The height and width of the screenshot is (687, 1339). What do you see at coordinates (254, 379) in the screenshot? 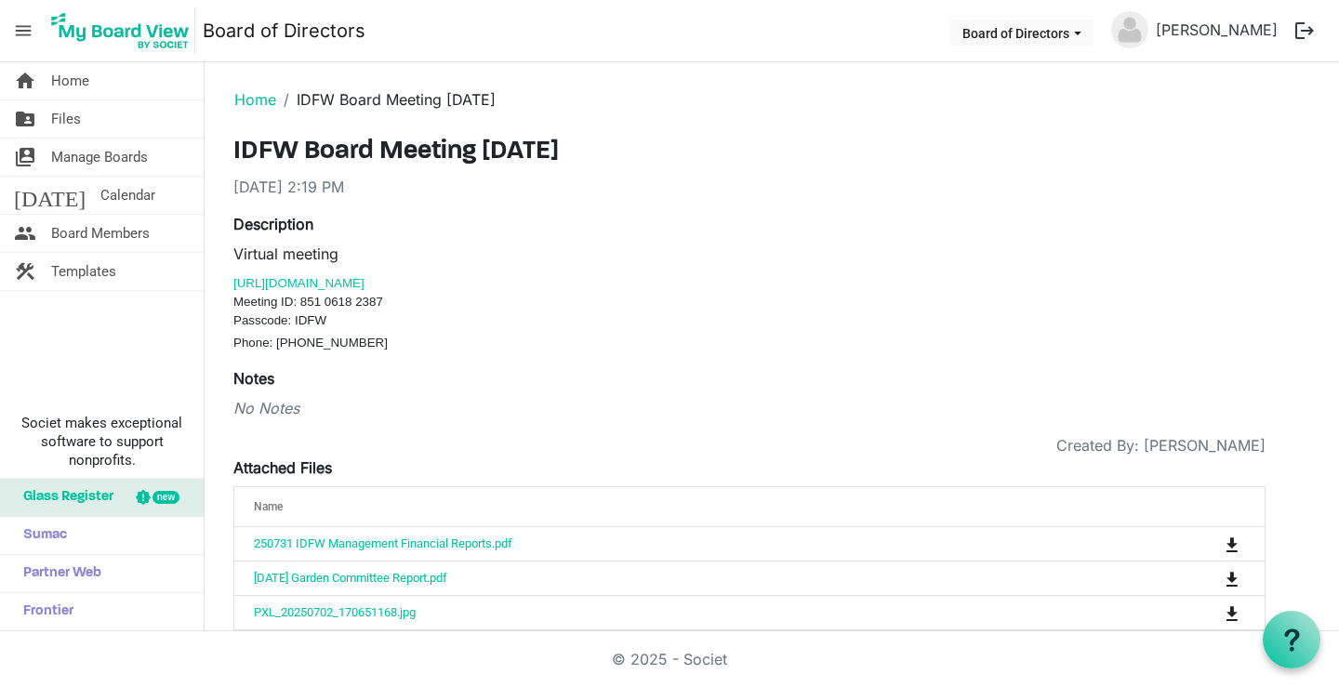
I see `label: Notes` at bounding box center [254, 379].